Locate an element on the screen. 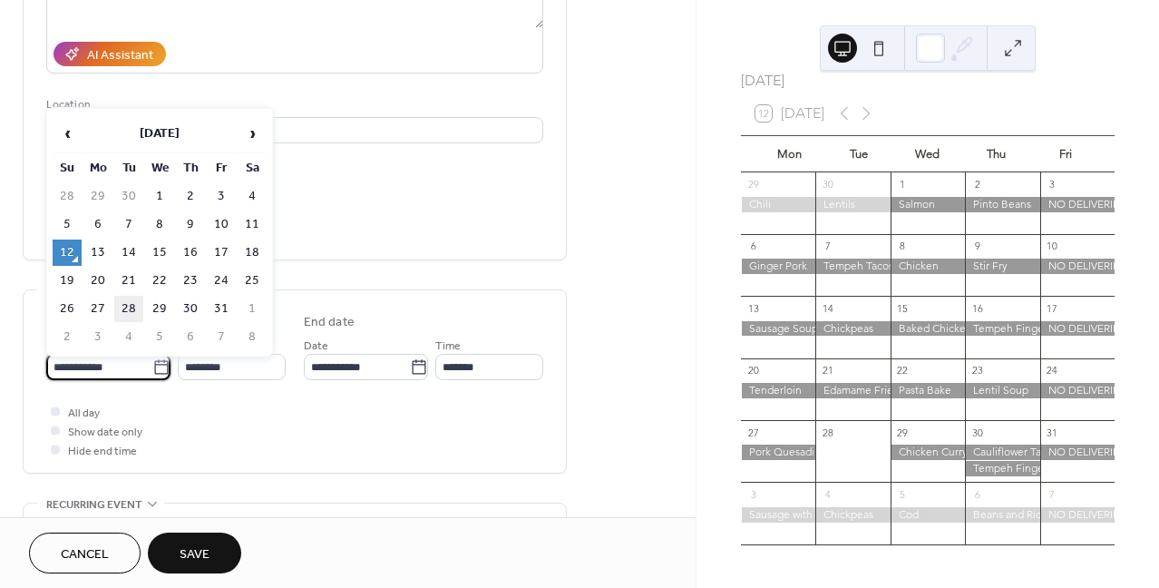 The width and height of the screenshot is (1159, 588). div: Sausage with Winter Veggies is located at coordinates (778, 514).